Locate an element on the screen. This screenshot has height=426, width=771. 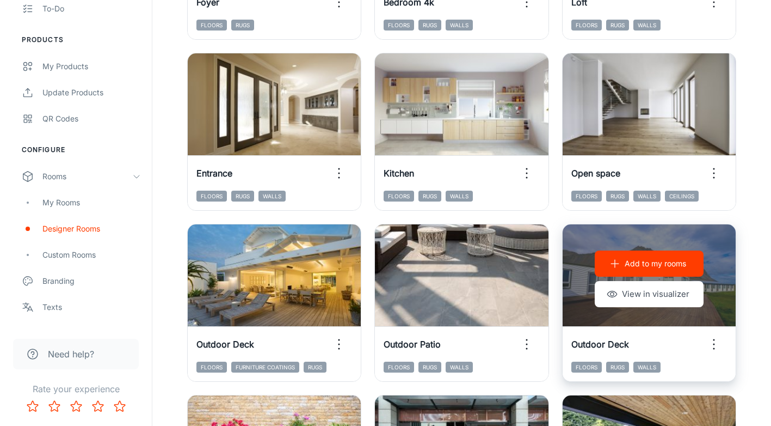
div: My Rooms is located at coordinates (91, 203).